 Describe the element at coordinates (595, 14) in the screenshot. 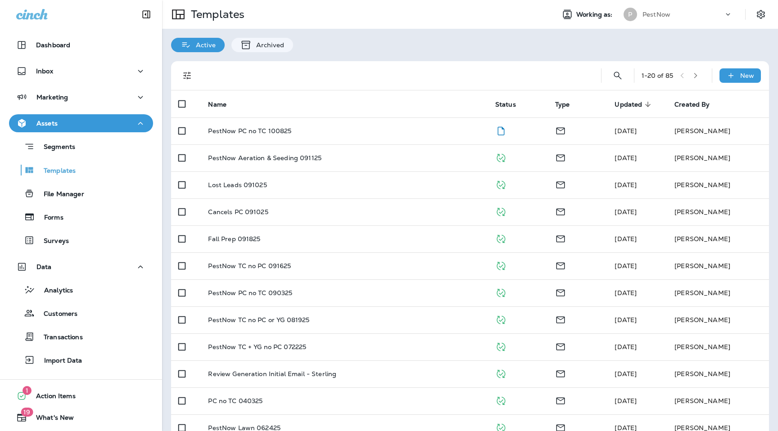

I see `span: Working as:` at that location.